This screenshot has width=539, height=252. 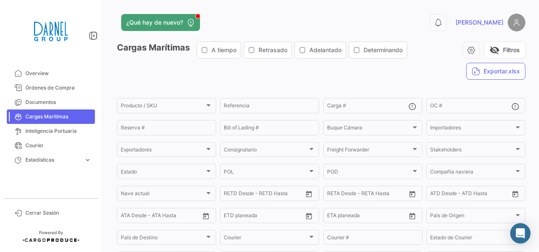 What do you see at coordinates (58, 88) in the screenshot?
I see `span: Órdenes de Compra` at bounding box center [58, 88].